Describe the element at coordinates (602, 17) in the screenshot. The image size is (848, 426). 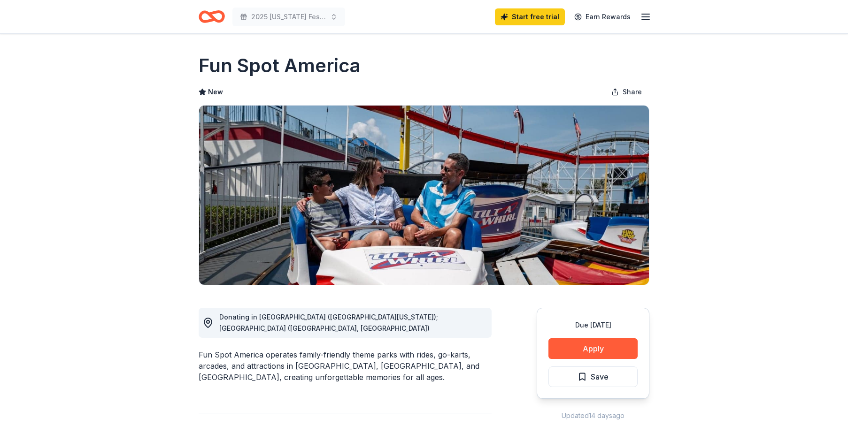
I see `a: Earn Rewards` at that location.